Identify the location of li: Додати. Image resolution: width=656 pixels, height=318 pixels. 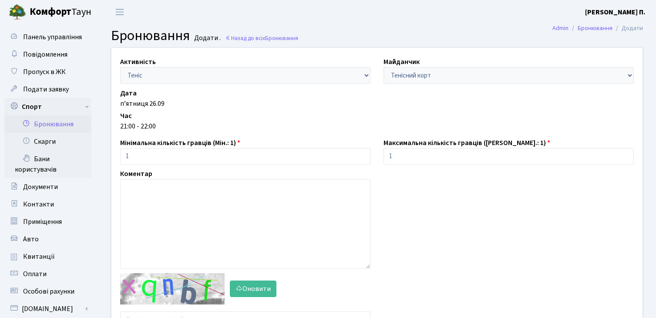
(628, 28).